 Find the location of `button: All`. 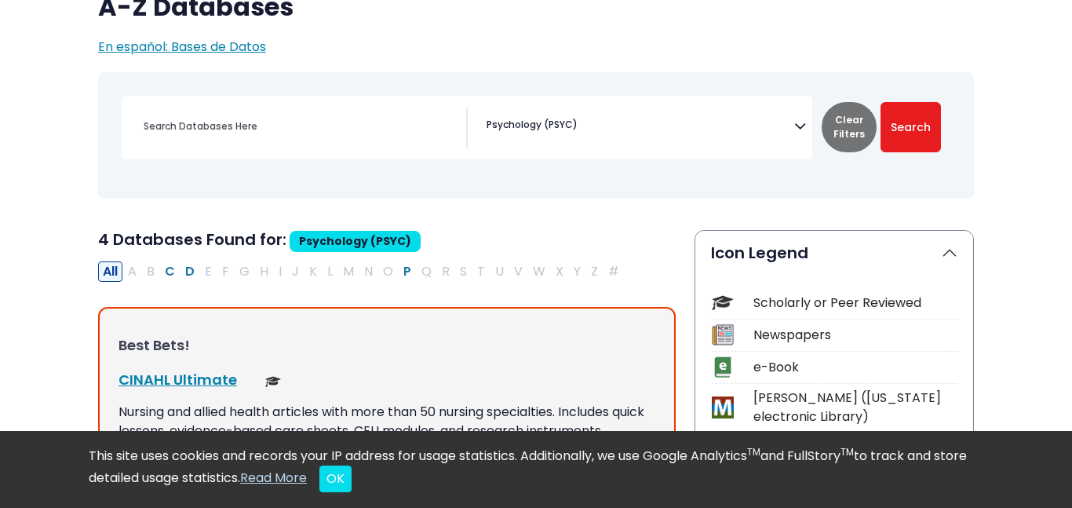

button: All is located at coordinates (110, 272).